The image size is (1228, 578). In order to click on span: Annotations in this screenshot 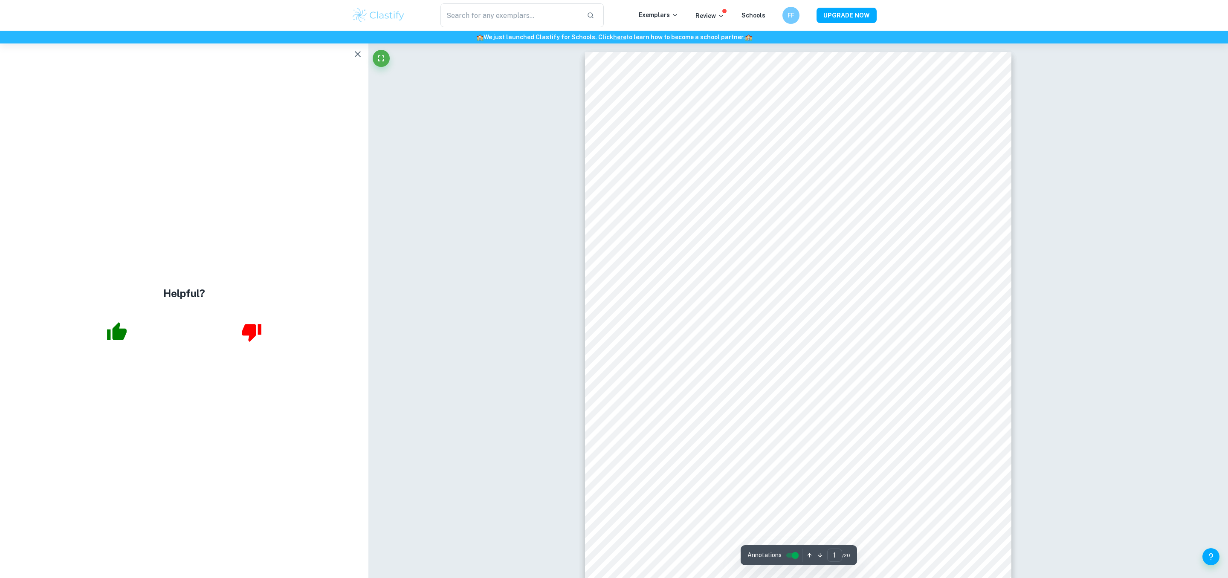, I will do `click(764, 555)`.